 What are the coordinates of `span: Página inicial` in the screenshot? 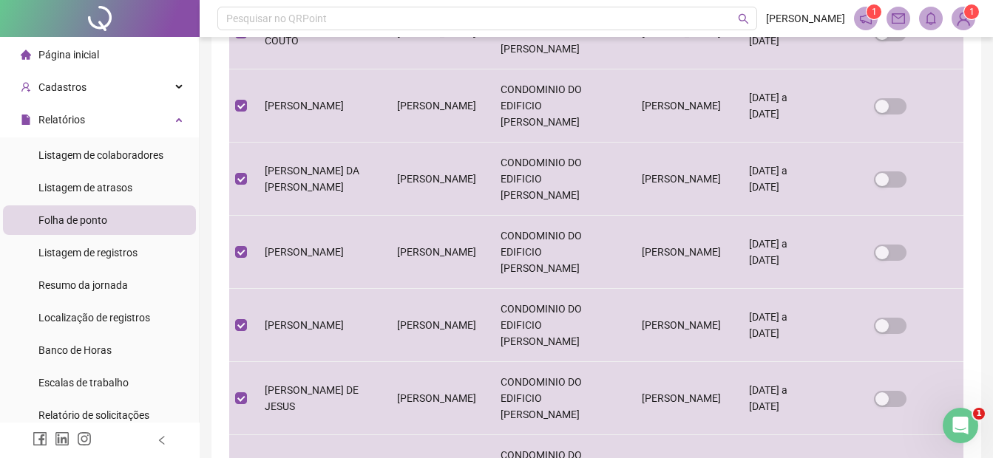 It's located at (69, 55).